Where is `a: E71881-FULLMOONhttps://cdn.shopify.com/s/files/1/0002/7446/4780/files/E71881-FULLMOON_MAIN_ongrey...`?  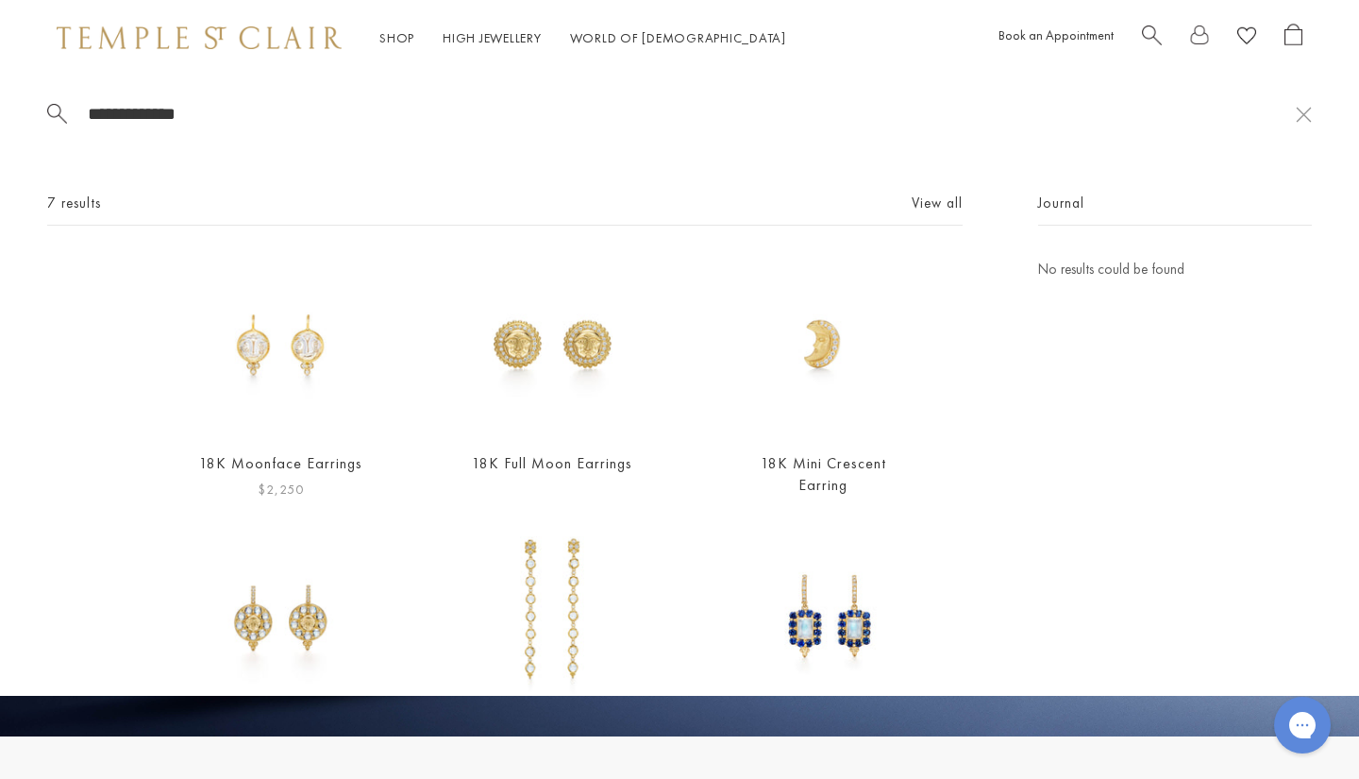 a: E71881-FULLMOONhttps://cdn.shopify.com/s/files/1/0002/7446/4780/files/E71881-FULLMOON_MAIN_ongrey... is located at coordinates (551, 345).